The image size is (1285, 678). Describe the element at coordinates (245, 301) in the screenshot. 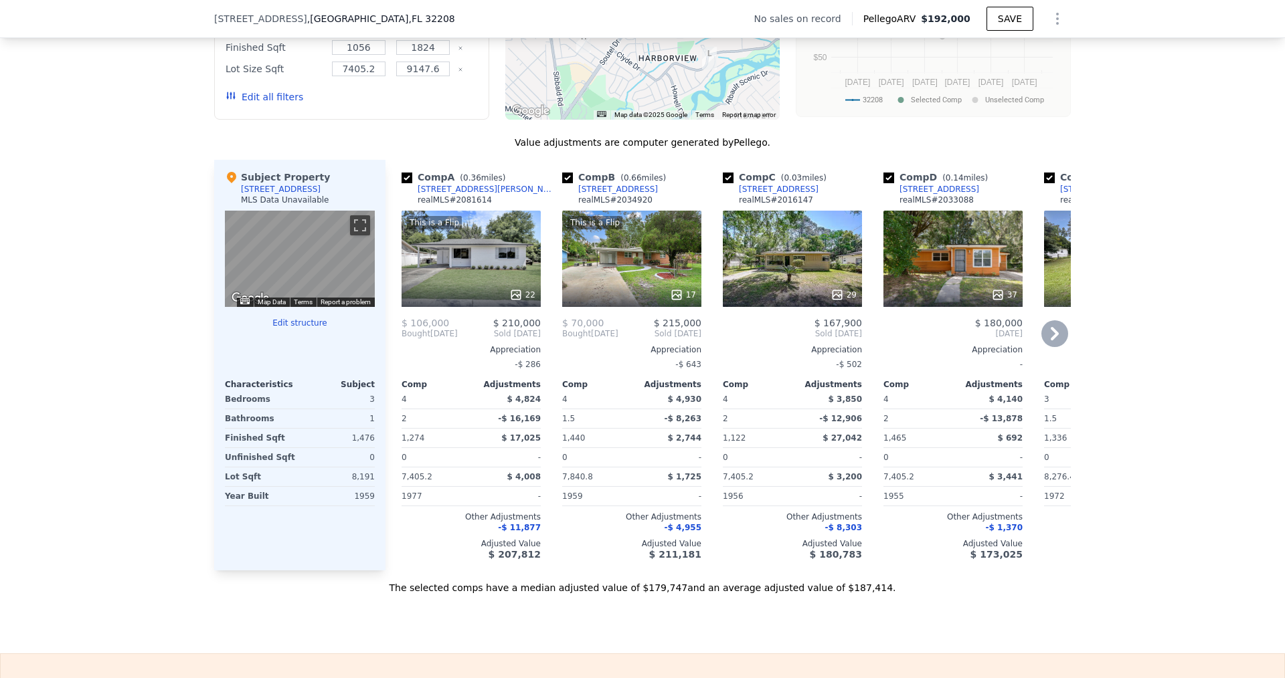

I see `button: Keyboard shortcuts` at that location.